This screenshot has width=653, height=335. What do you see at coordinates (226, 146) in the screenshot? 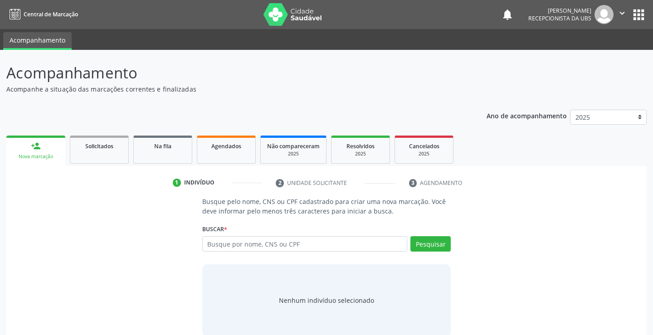
I see `span: Agendados` at bounding box center [226, 146].